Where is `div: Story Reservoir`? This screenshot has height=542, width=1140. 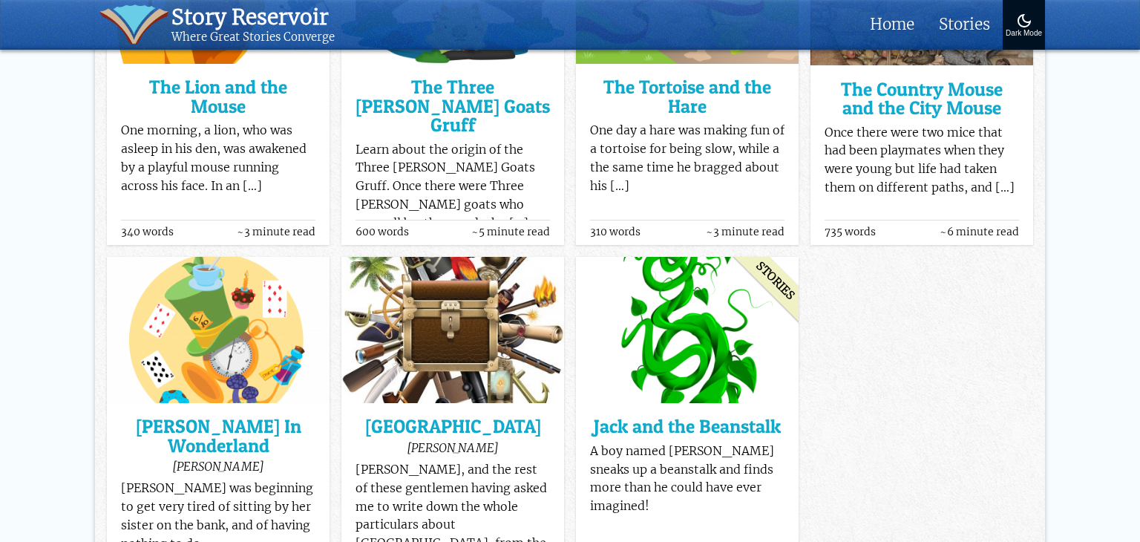
div: Story Reservoir is located at coordinates (253, 17).